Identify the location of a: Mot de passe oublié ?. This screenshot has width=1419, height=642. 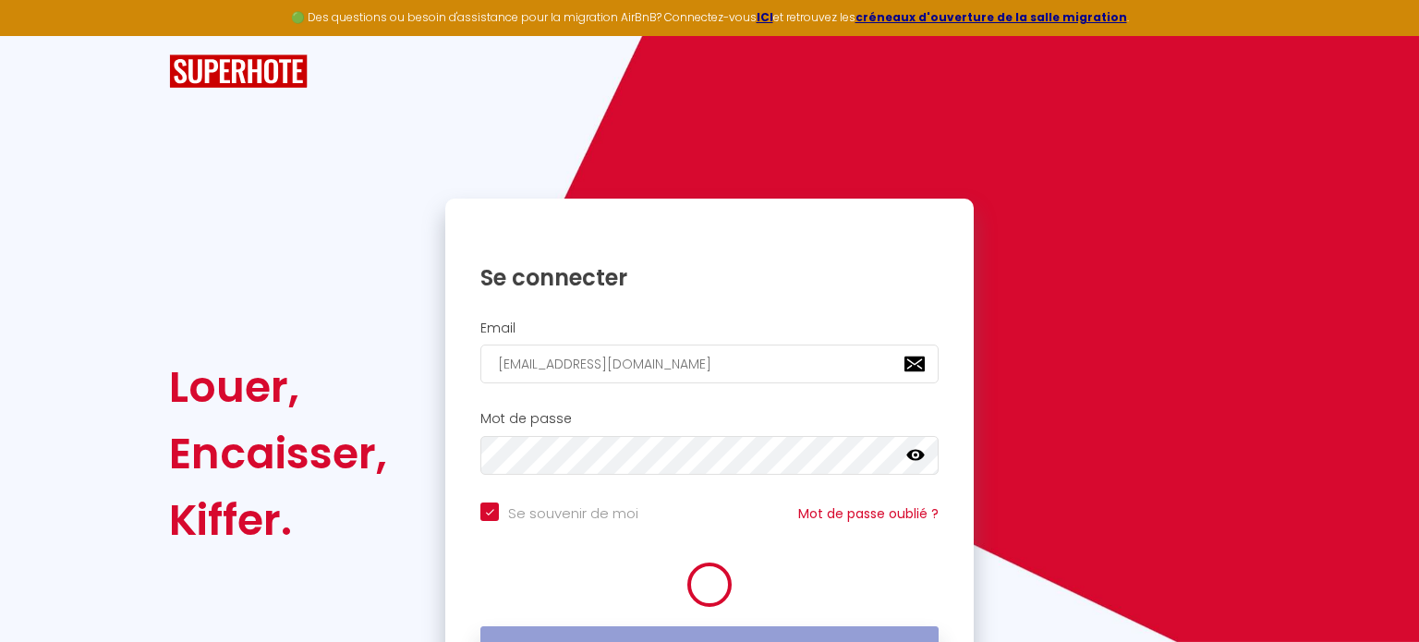
(869, 514).